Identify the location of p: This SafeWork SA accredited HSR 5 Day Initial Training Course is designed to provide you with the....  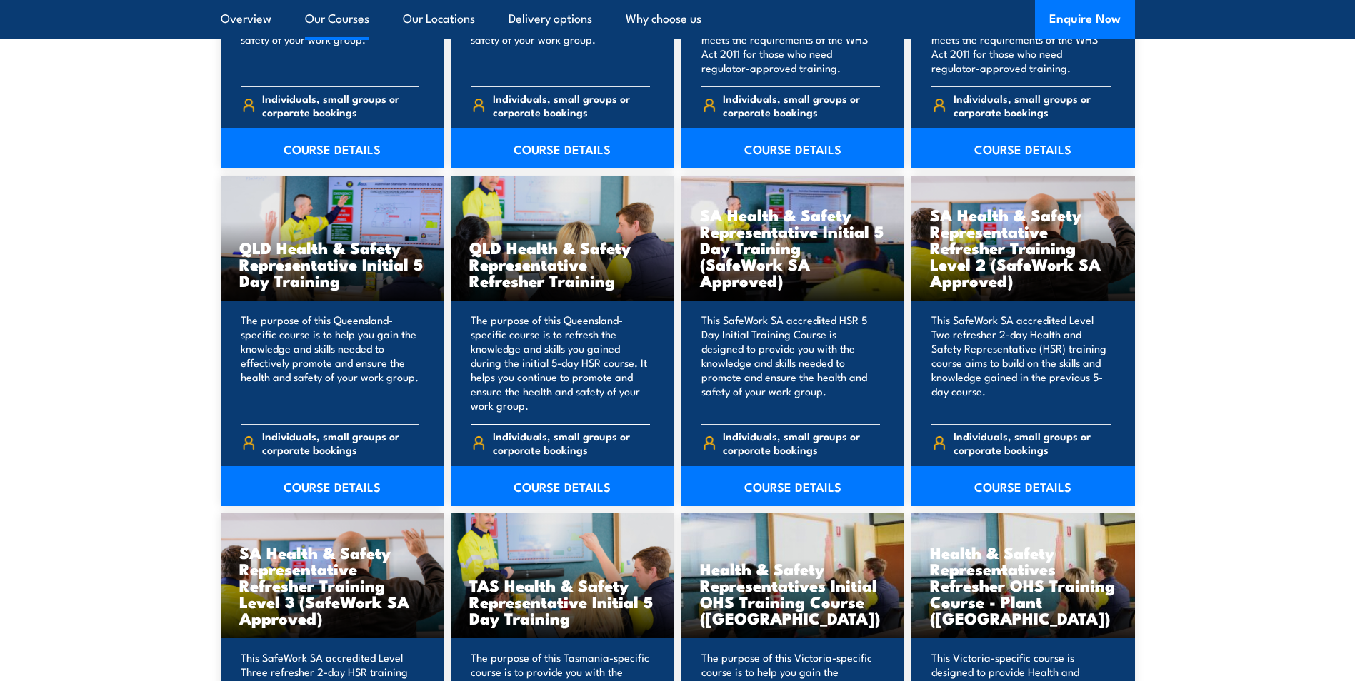
(791, 363).